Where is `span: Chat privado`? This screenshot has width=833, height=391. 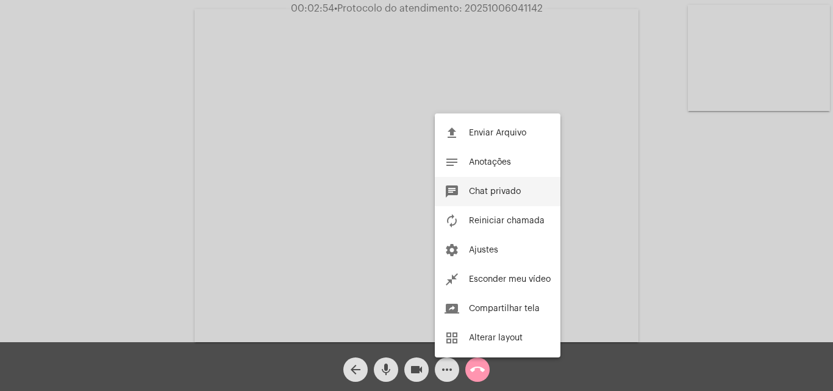 span: Chat privado is located at coordinates (495, 192).